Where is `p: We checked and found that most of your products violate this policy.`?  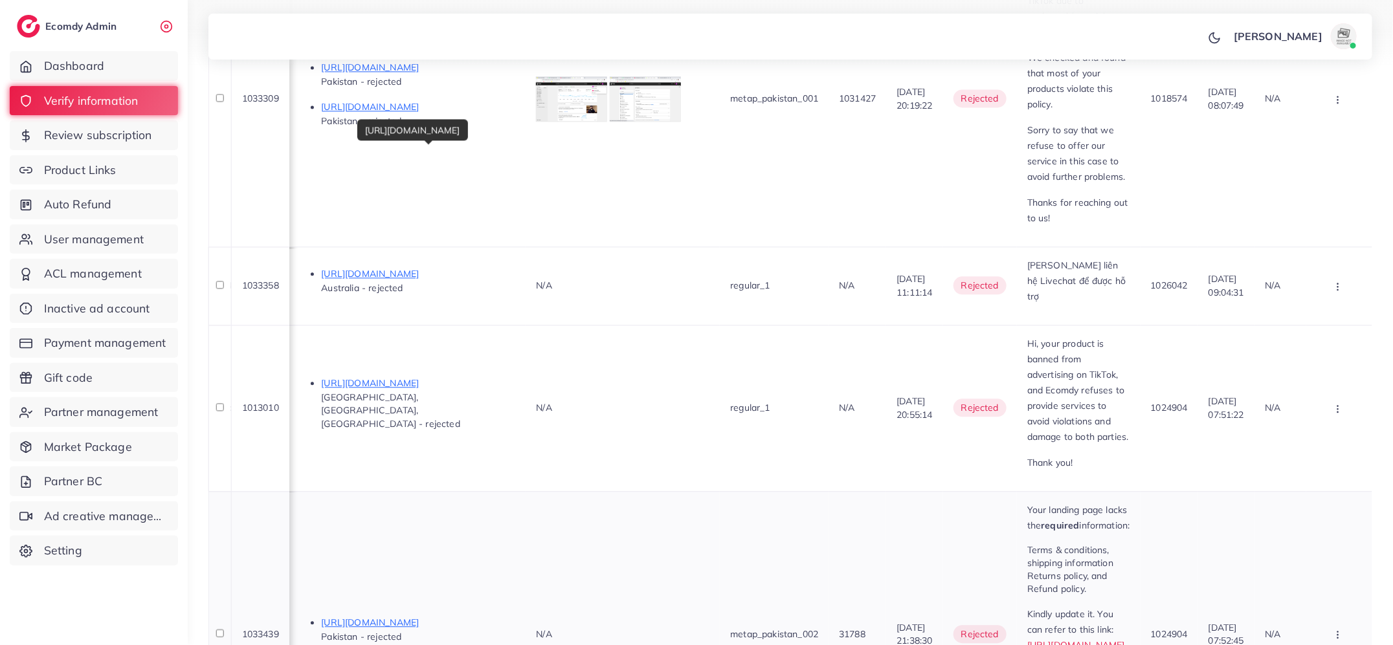 p: We checked and found that most of your products violate this policy. is located at coordinates (1079, 81).